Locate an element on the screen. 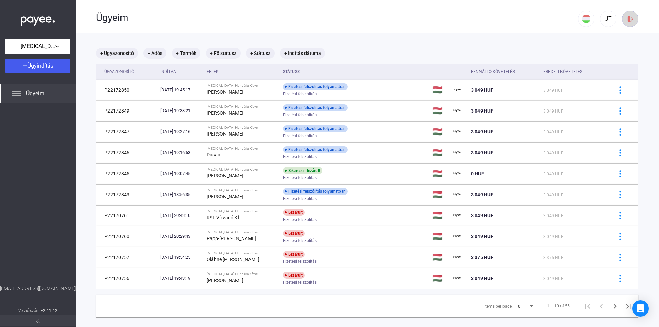 Image resolution: width=659 pixels, height=327 pixels. td: P22172845 is located at coordinates (127, 174).